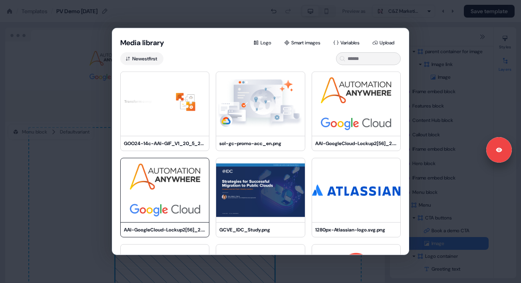  I want to click on img: sol-gc-promo-acc_en.png, so click(260, 104).